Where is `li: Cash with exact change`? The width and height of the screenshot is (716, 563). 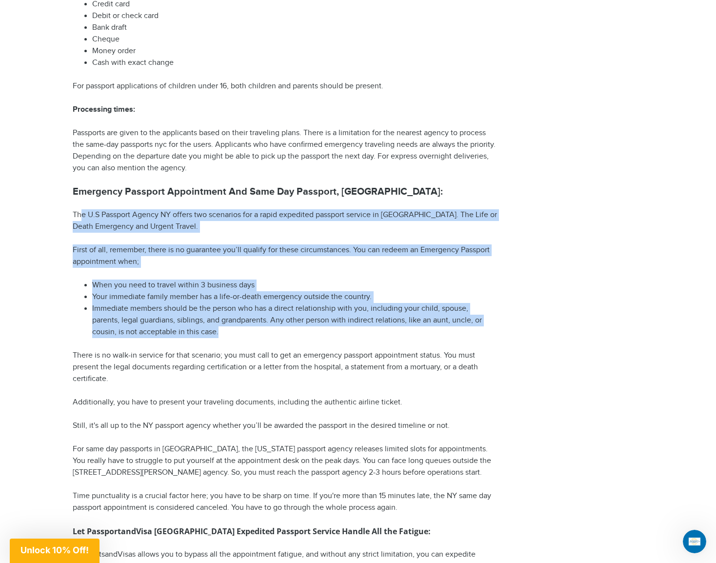 li: Cash with exact change is located at coordinates (295, 63).